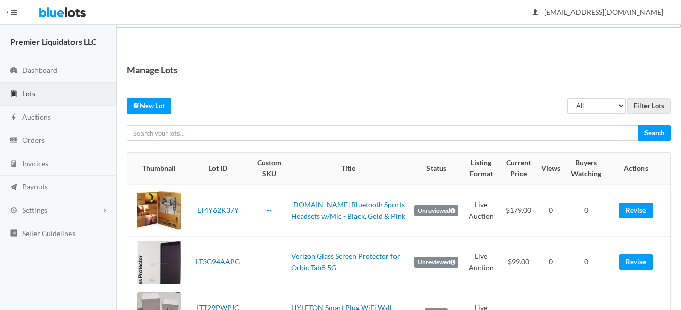 Image resolution: width=681 pixels, height=310 pixels. I want to click on th: Thumbnail, so click(156, 169).